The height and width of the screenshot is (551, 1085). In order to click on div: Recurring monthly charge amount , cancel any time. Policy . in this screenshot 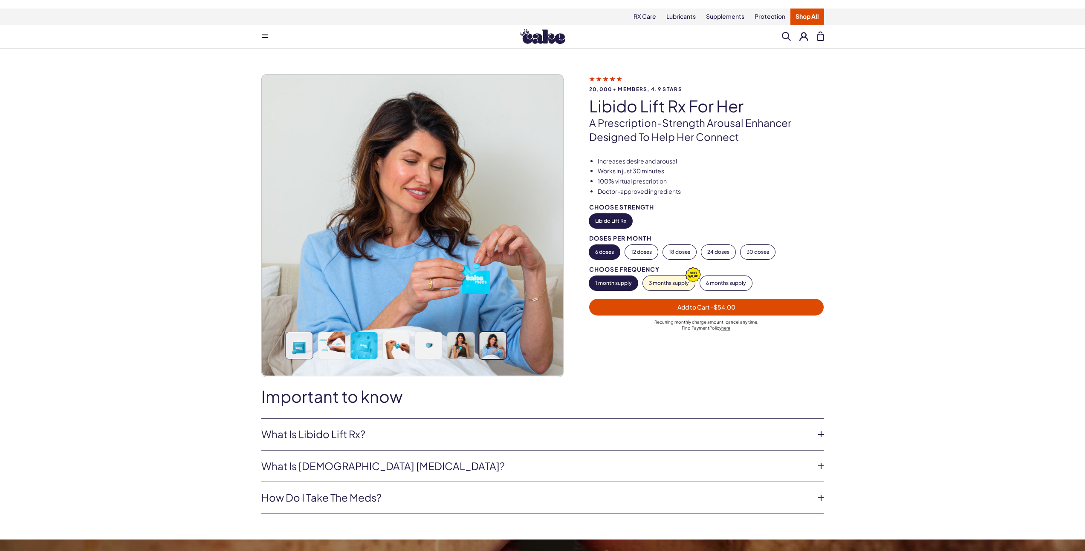, I will do `click(706, 325)`.